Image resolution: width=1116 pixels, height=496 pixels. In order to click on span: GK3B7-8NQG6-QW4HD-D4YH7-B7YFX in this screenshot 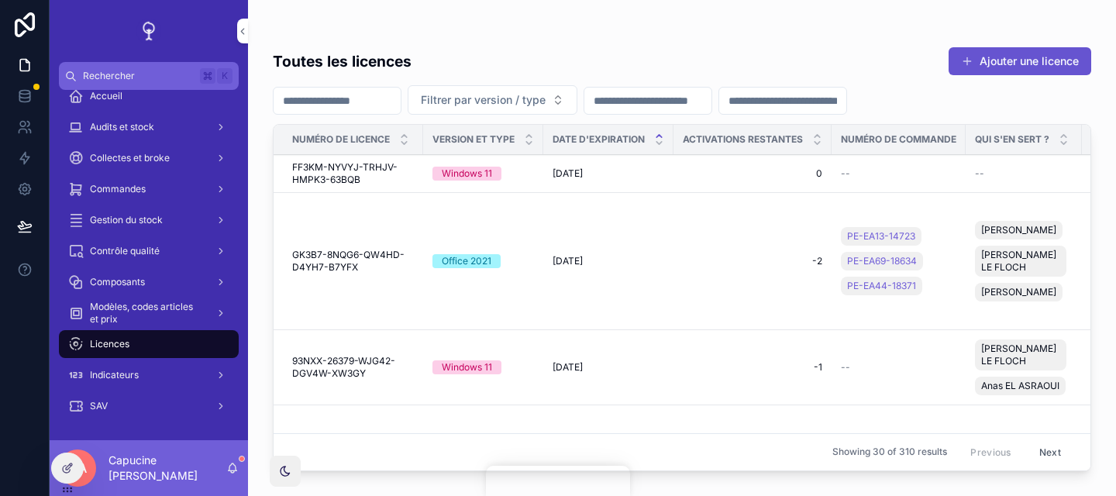, I will do `click(352, 261)`.